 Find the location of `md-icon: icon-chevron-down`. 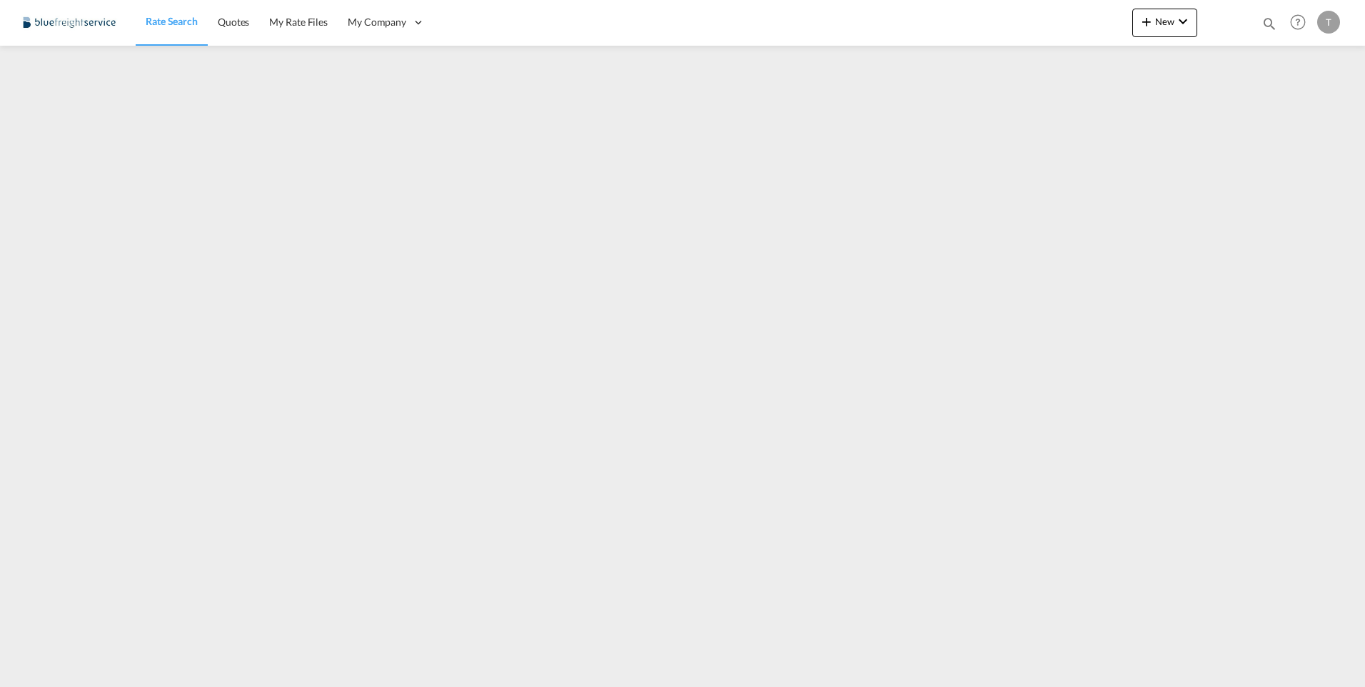

md-icon: icon-chevron-down is located at coordinates (1183, 21).